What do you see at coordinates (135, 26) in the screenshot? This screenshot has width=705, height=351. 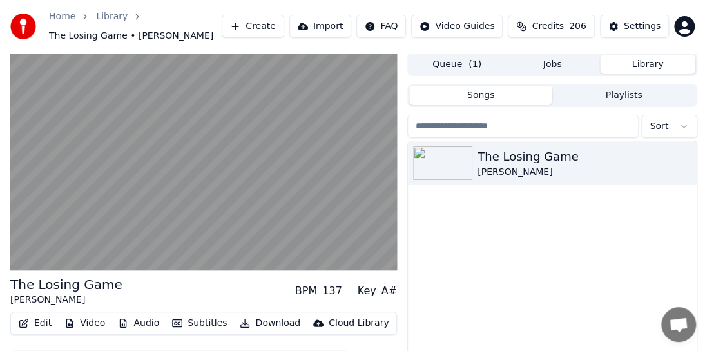 I see `nav: breadcrumb` at bounding box center [135, 26].